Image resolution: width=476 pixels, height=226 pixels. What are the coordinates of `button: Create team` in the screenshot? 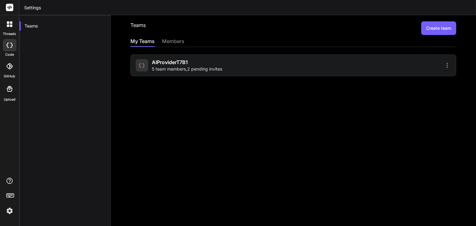 It's located at (438, 28).